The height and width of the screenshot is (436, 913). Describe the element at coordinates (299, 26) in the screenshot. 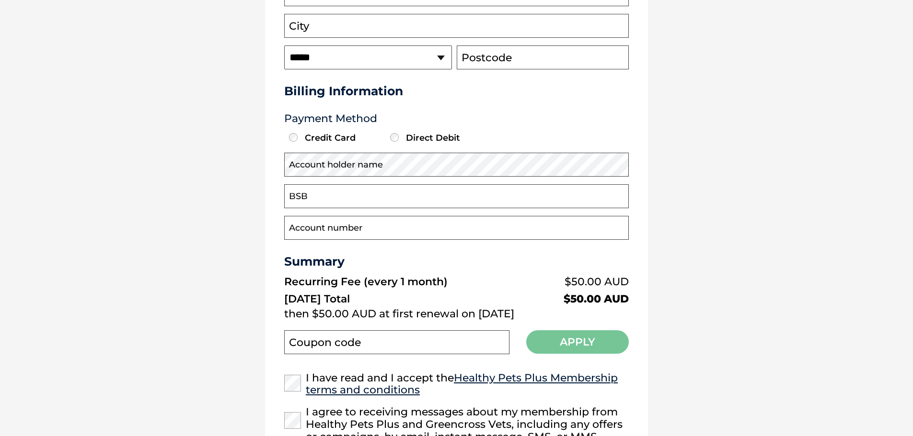

I see `label: City` at that location.